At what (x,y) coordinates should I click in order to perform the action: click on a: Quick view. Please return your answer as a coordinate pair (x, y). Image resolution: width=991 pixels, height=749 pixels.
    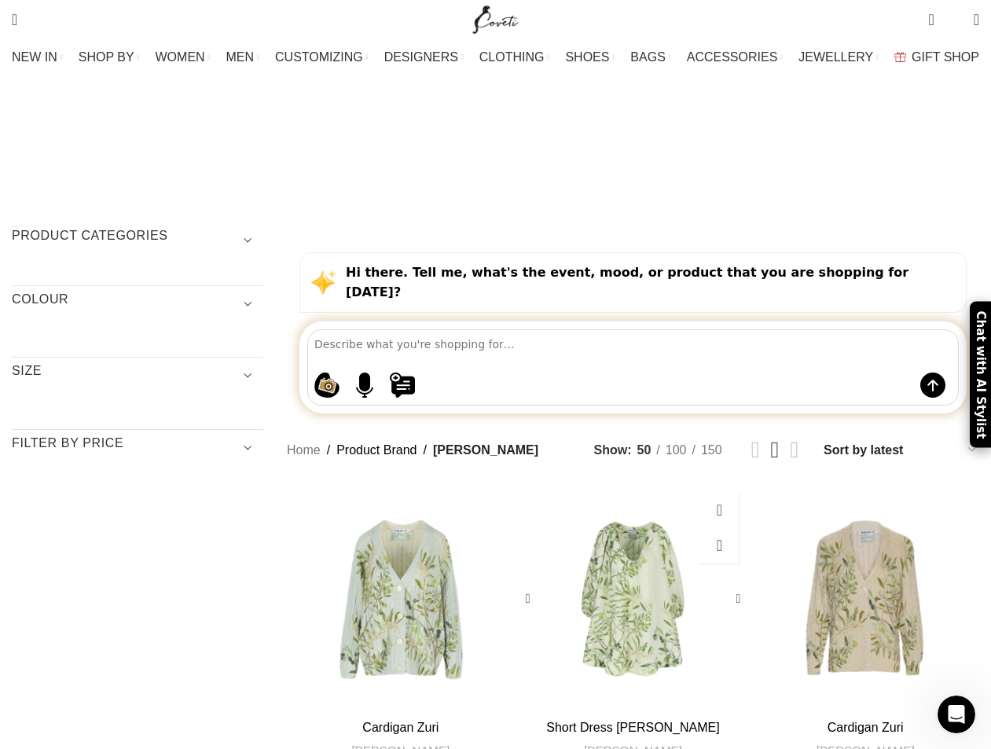
    Looking at the image, I should click on (719, 510).